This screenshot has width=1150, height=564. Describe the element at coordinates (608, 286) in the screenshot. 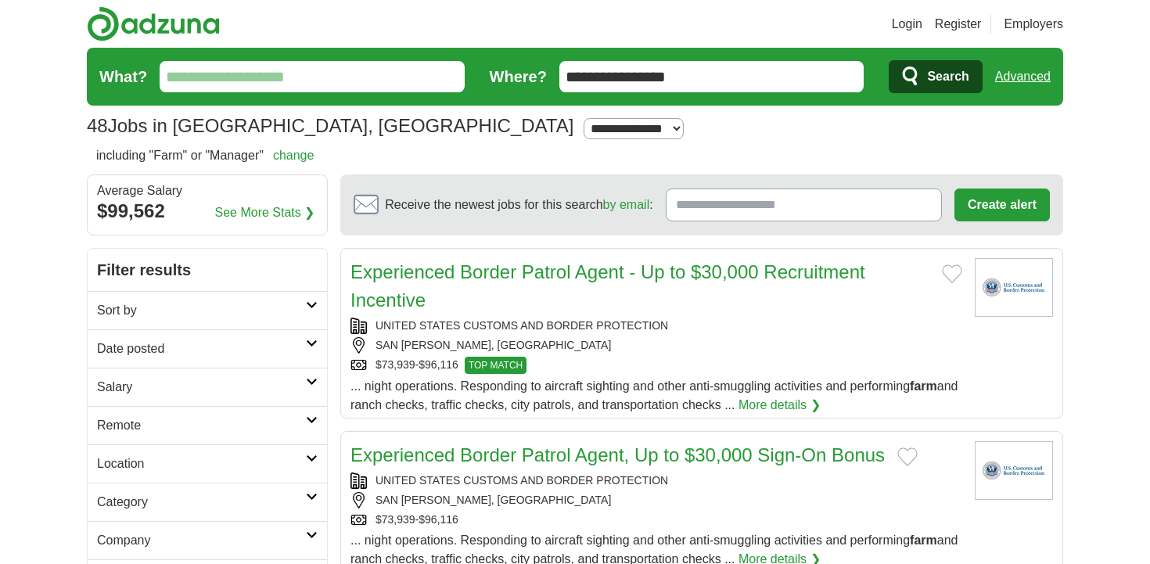

I see `a: Experienced Border Patrol Agent - Up to $30,000 Recruitment Incentive` at that location.